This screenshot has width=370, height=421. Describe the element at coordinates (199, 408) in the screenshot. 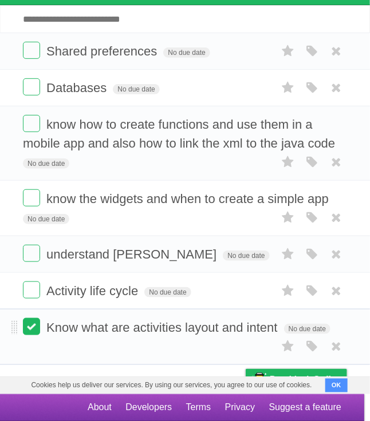

I see `a: Terms` at that location.